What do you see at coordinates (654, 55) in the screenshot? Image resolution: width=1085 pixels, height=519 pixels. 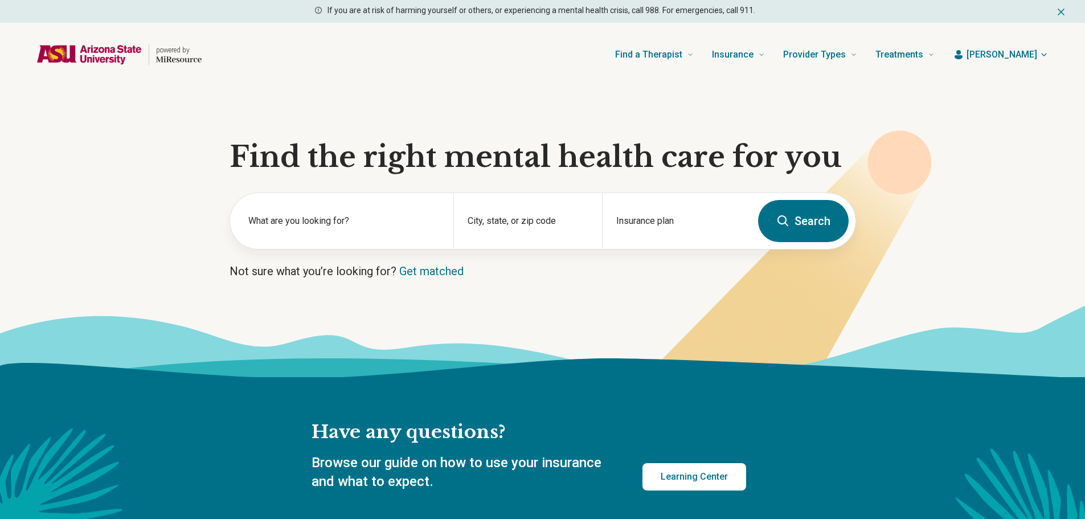 I see `a: Find a Therapist` at bounding box center [654, 55].